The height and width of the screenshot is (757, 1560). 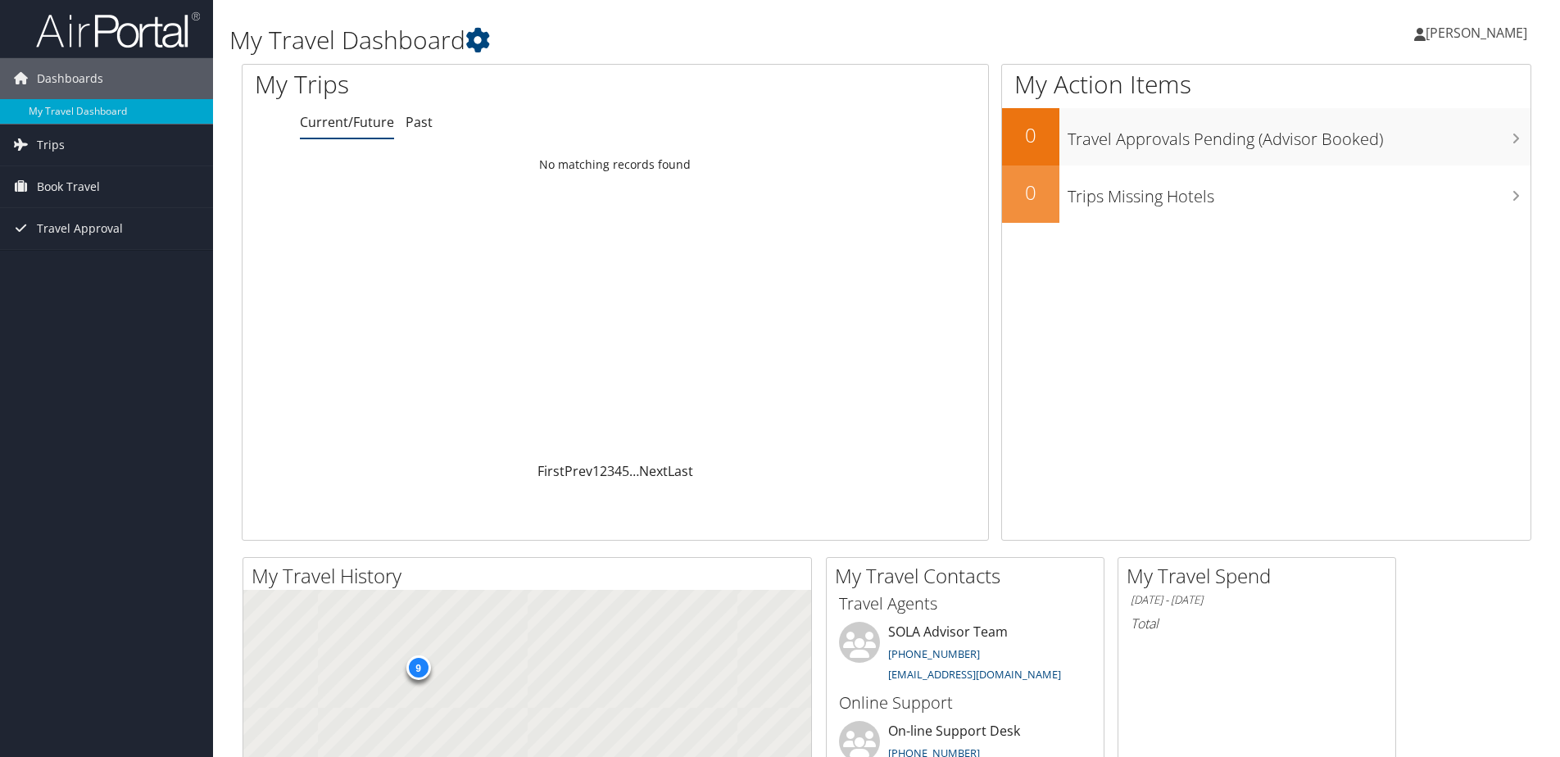 What do you see at coordinates (1266, 194) in the screenshot?
I see `a: 0Trips Missing Hotels` at bounding box center [1266, 194].